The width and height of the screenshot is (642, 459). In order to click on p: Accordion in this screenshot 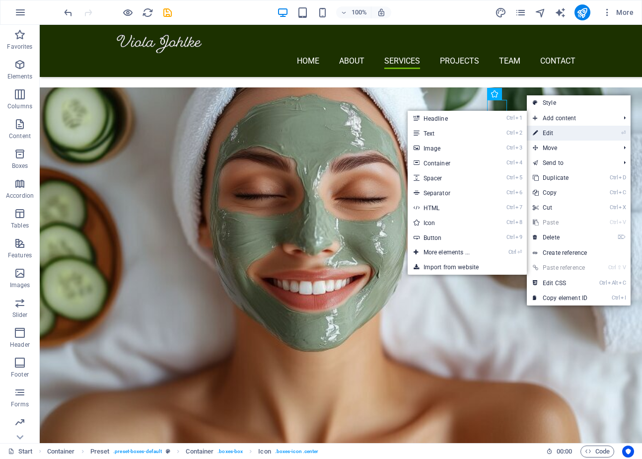, I will do `click(20, 196)`.